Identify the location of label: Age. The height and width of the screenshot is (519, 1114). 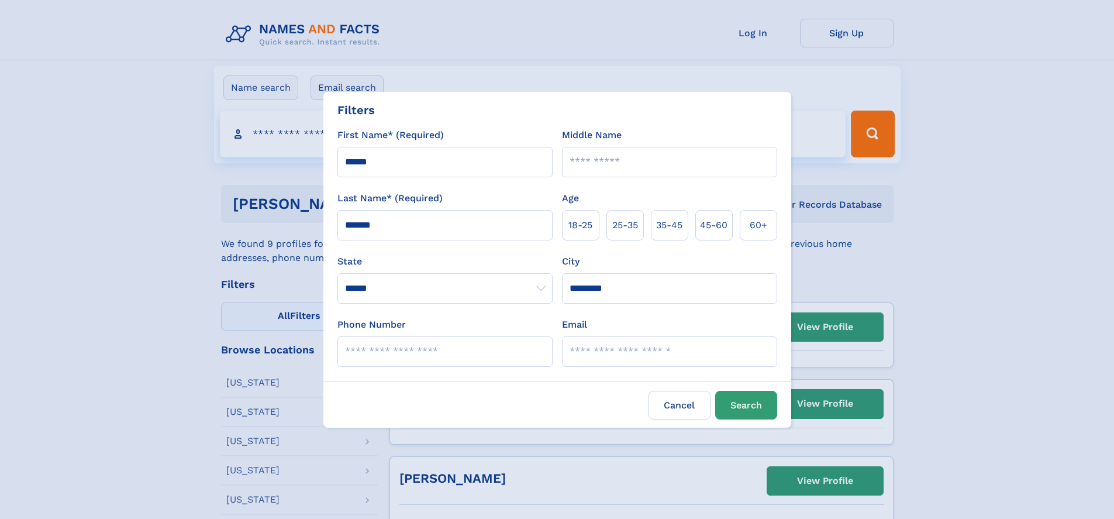
(570, 198).